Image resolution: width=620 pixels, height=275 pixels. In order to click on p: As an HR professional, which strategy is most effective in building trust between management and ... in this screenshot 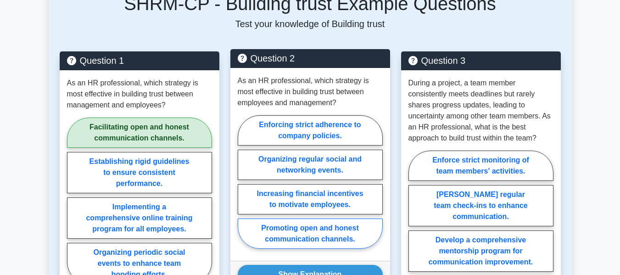, I will do `click(140, 94)`.